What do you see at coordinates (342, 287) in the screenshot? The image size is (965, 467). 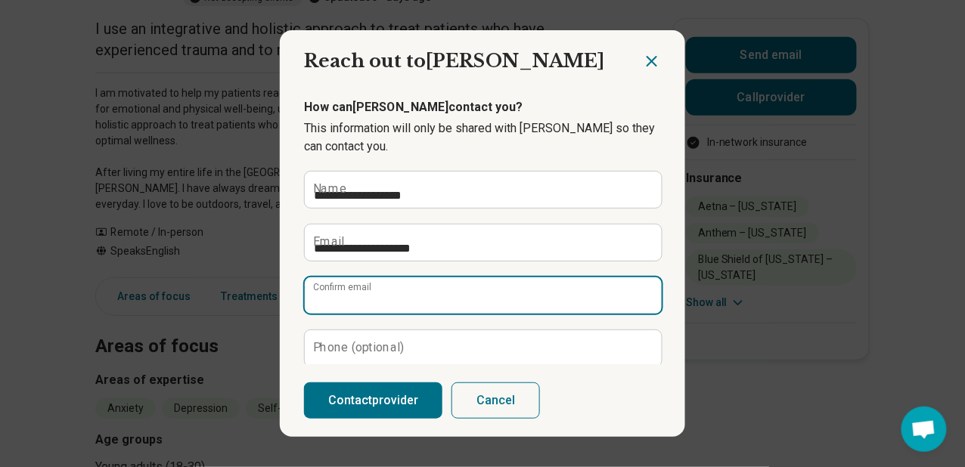 I see `label: Confirm email` at bounding box center [342, 287].